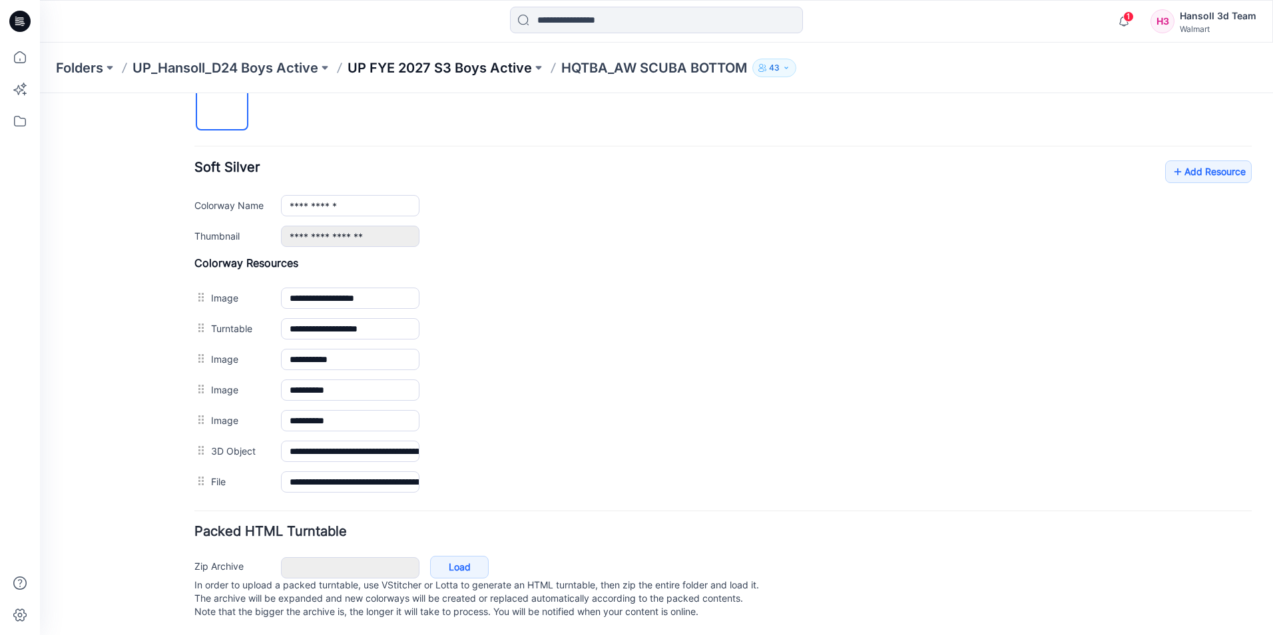 This screenshot has height=635, width=1273. What do you see at coordinates (439, 68) in the screenshot?
I see `p: UP FYE 2027 S3 Boys Active` at bounding box center [439, 68].